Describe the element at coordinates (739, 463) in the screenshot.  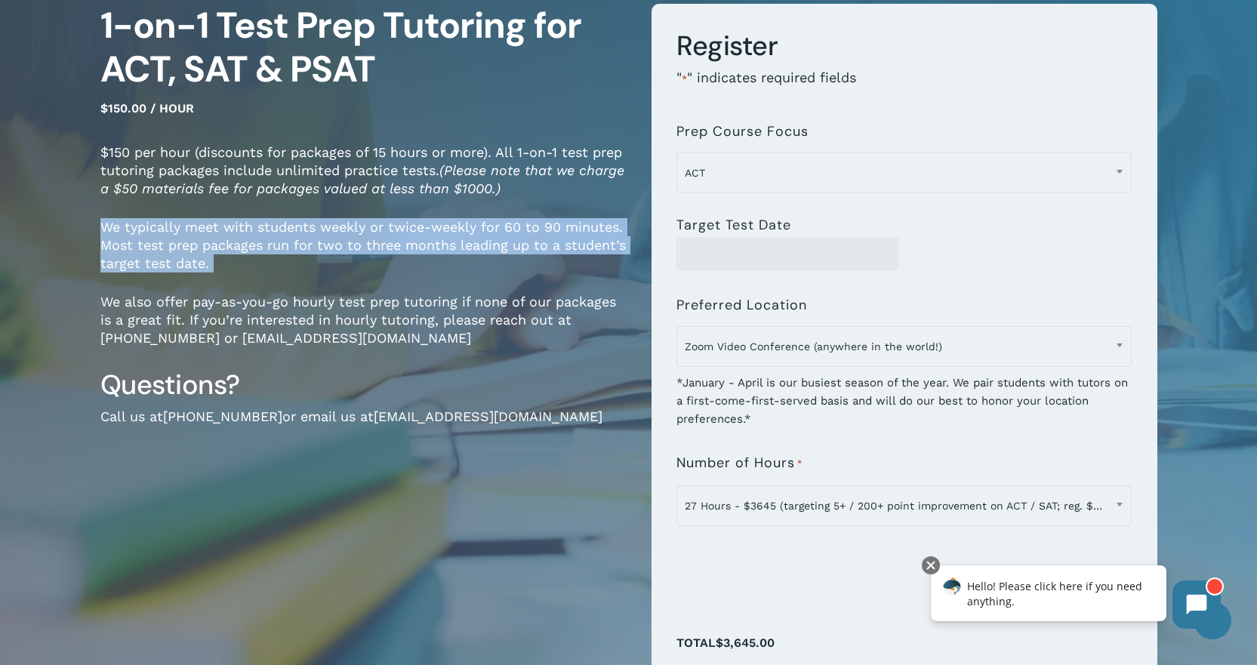
I see `label: Number of Hours` at that location.